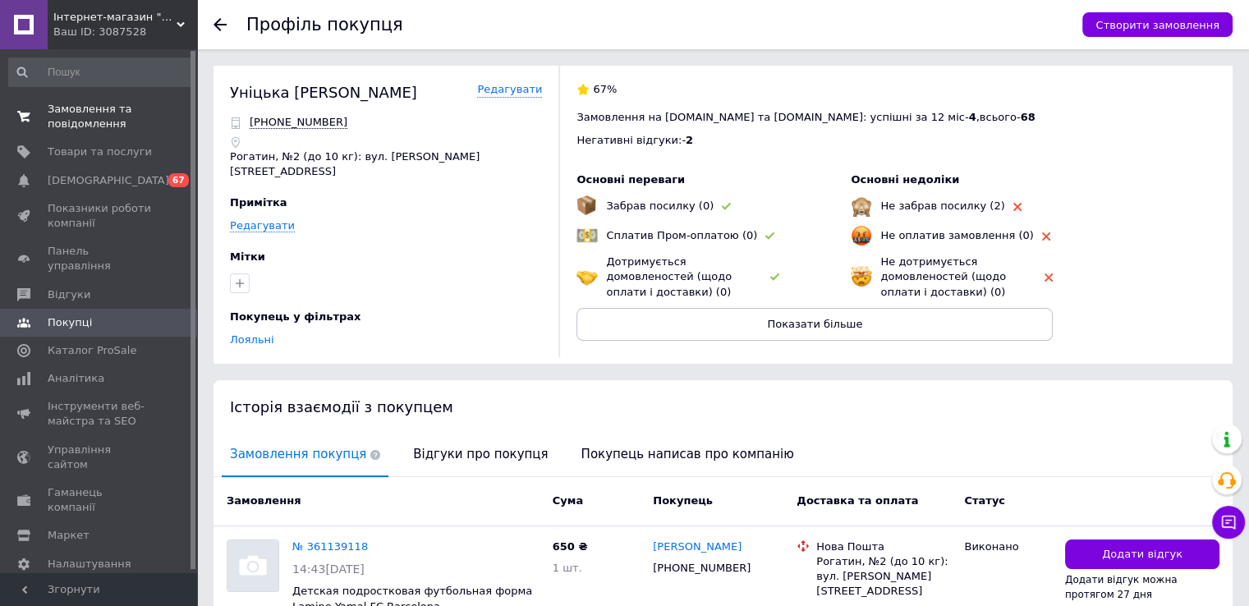 This screenshot has width=1249, height=606. Describe the element at coordinates (689, 140) in the screenshot. I see `span: 2` at that location.